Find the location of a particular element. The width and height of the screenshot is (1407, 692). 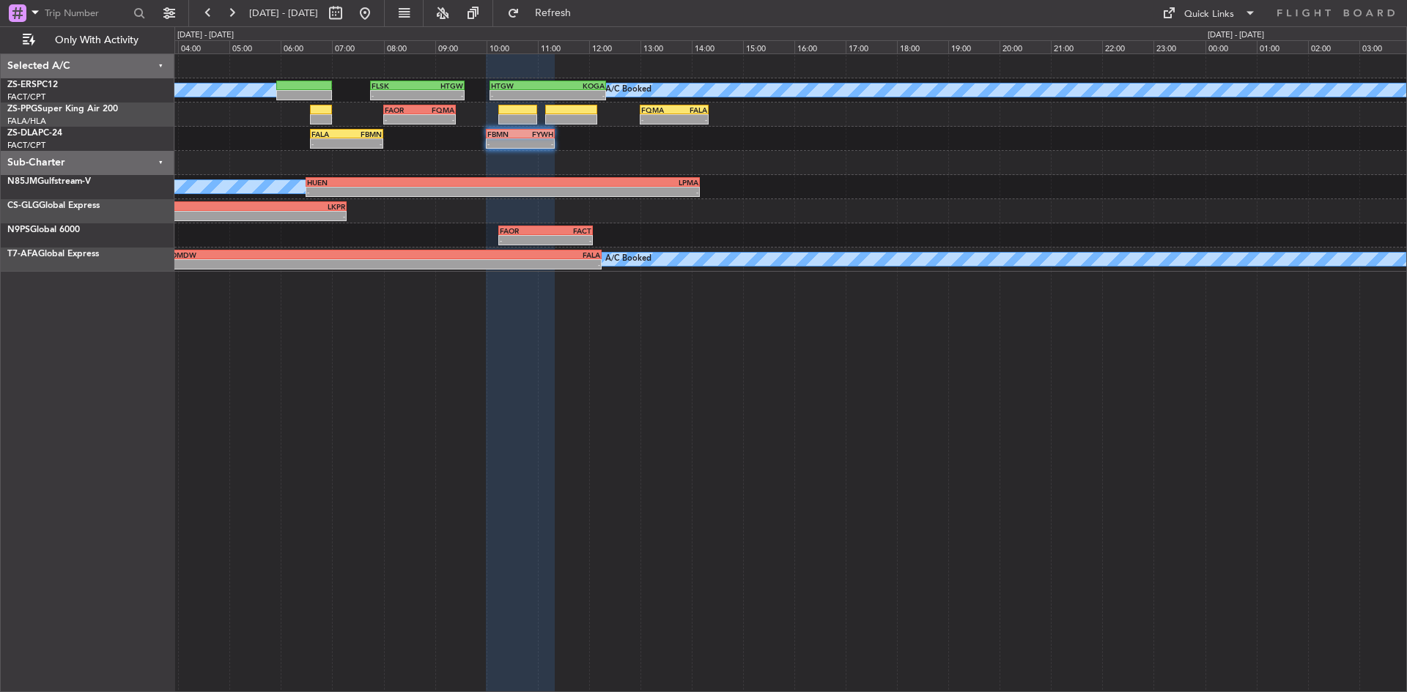

div: LPMA is located at coordinates (600, 182).